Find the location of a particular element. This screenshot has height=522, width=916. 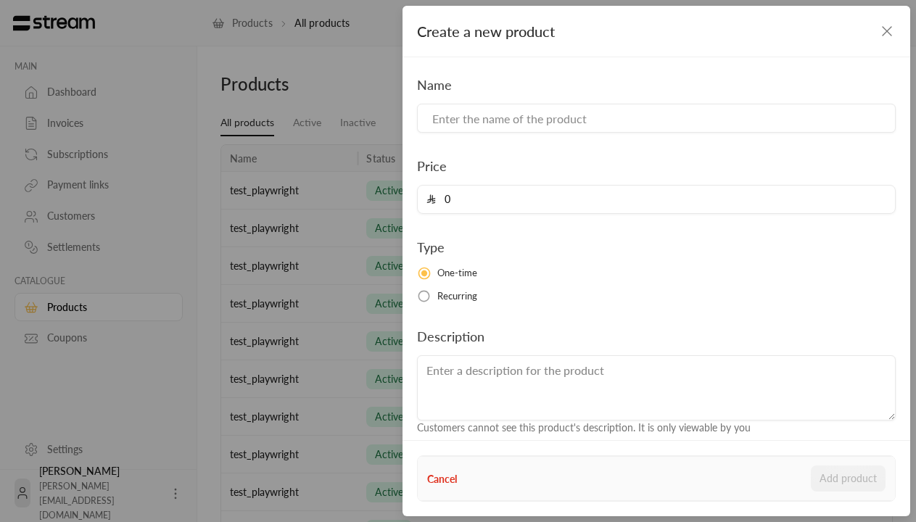

span: Create a new product is located at coordinates (486, 31).